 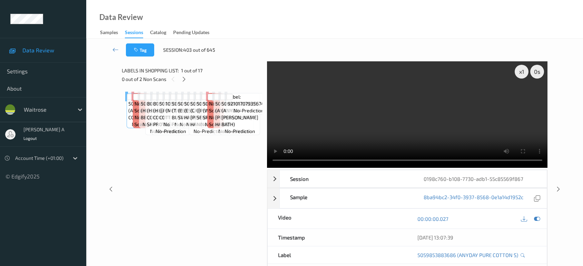 I want to click on div: 0 out of 2 Non Scans, so click(x=192, y=79).